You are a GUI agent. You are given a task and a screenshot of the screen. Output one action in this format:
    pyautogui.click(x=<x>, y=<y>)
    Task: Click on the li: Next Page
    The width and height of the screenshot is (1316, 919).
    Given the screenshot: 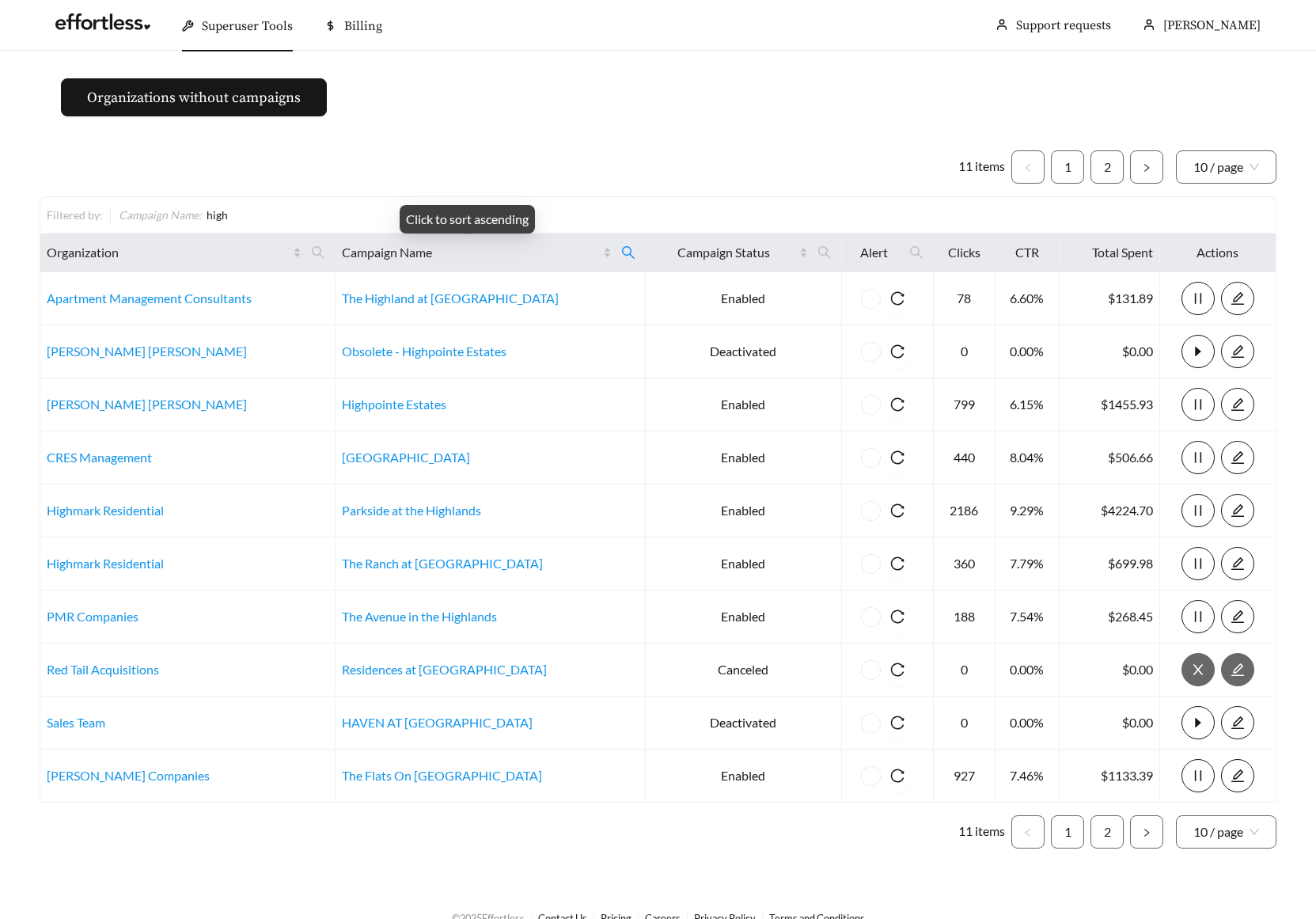 What is the action you would take?
    pyautogui.click(x=1147, y=167)
    